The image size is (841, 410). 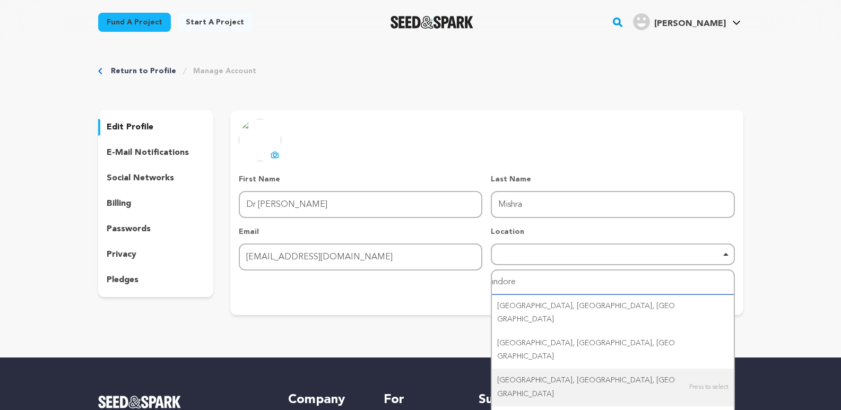 I want to click on a: Return to Profile, so click(x=143, y=71).